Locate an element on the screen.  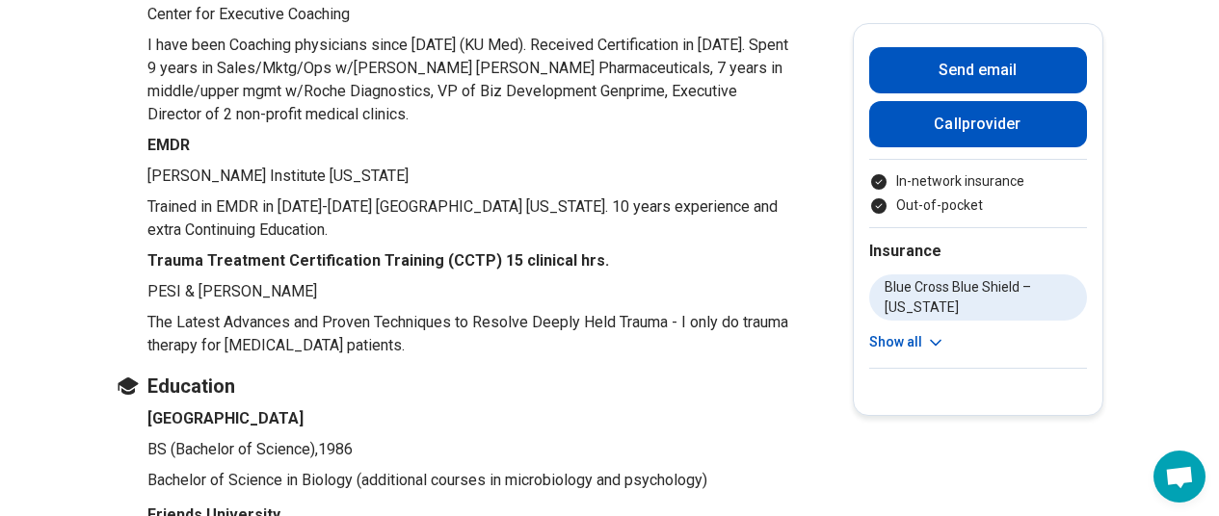
p: The Latest Advances and Proven Techniques to Resolve Deeply Held Trauma - I only do trauma therap... is located at coordinates (469, 334).